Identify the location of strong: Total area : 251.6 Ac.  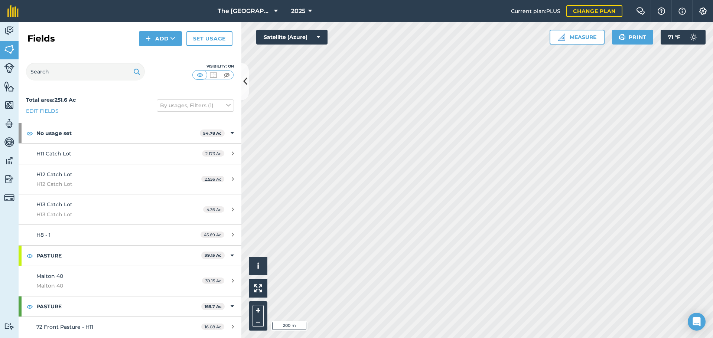
(51, 100).